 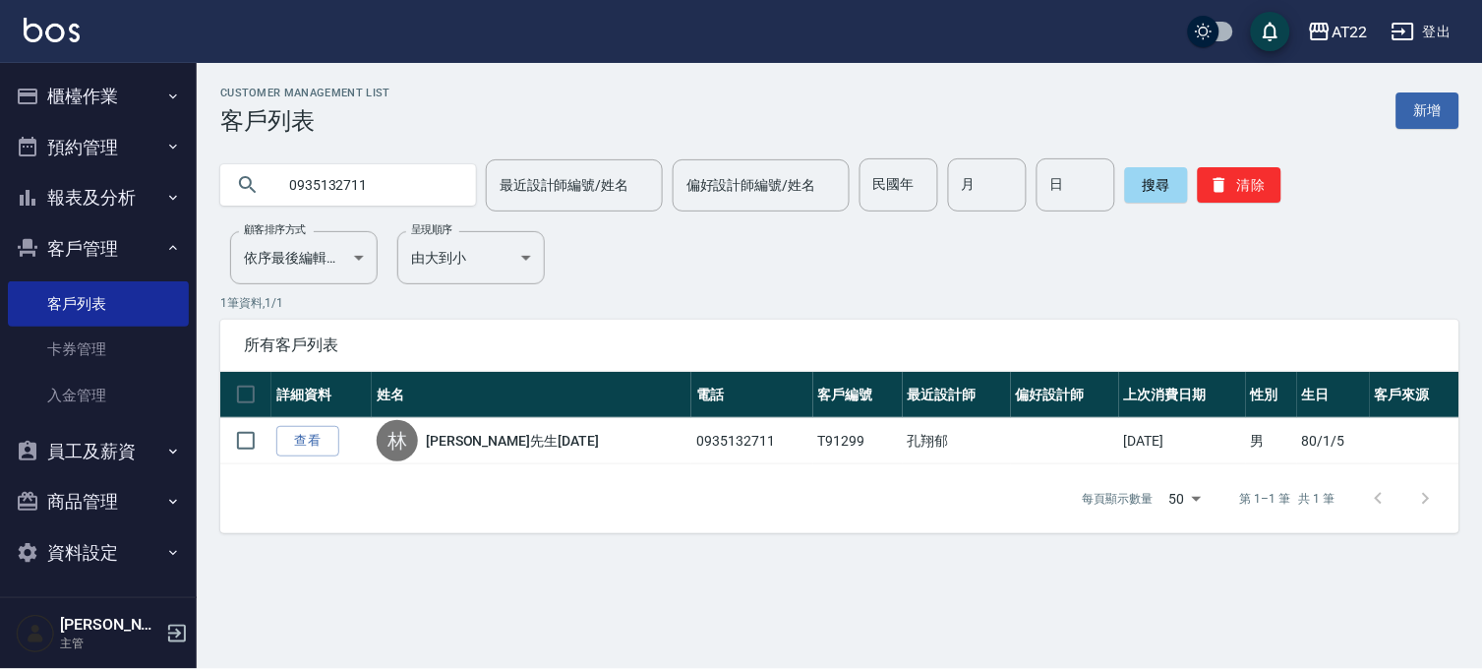 What do you see at coordinates (98, 96) in the screenshot?
I see `button: 櫃檯作業` at bounding box center [98, 96].